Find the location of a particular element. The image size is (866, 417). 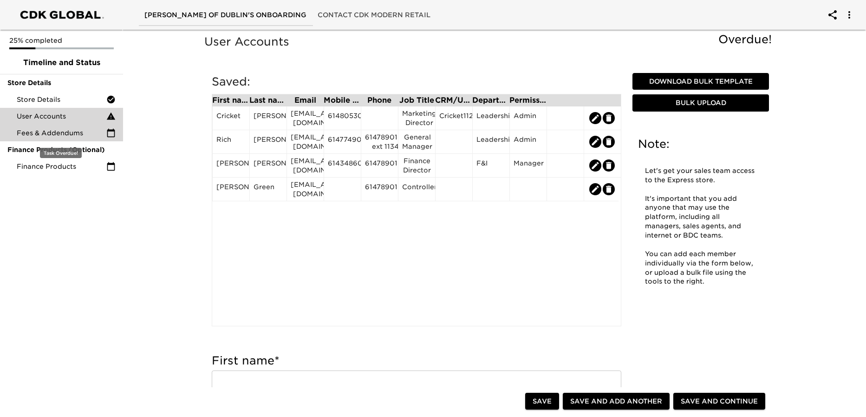

div: Email is located at coordinates (305, 100).